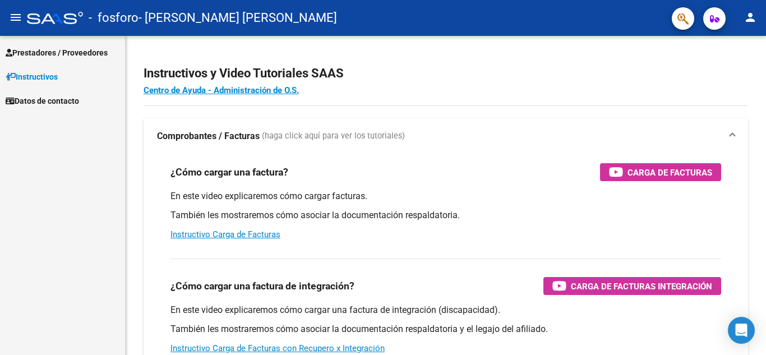 The width and height of the screenshot is (766, 355). I want to click on p: También les mostraremos cómo asociar la documentación respaldatoria., so click(446, 215).